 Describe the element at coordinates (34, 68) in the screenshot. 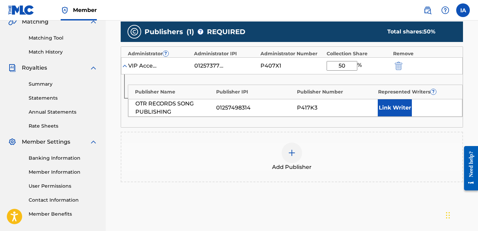

I see `span: Royalties` at that location.